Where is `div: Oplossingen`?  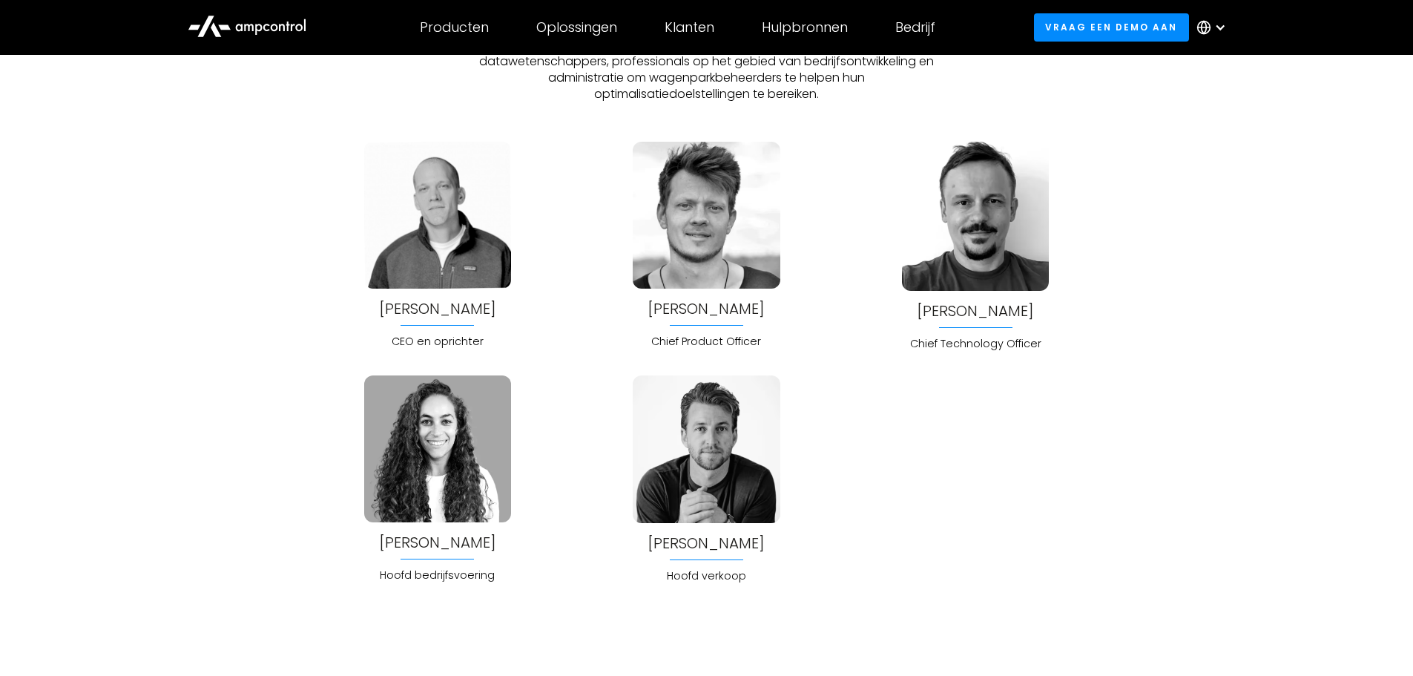
div: Oplossingen is located at coordinates (577, 27).